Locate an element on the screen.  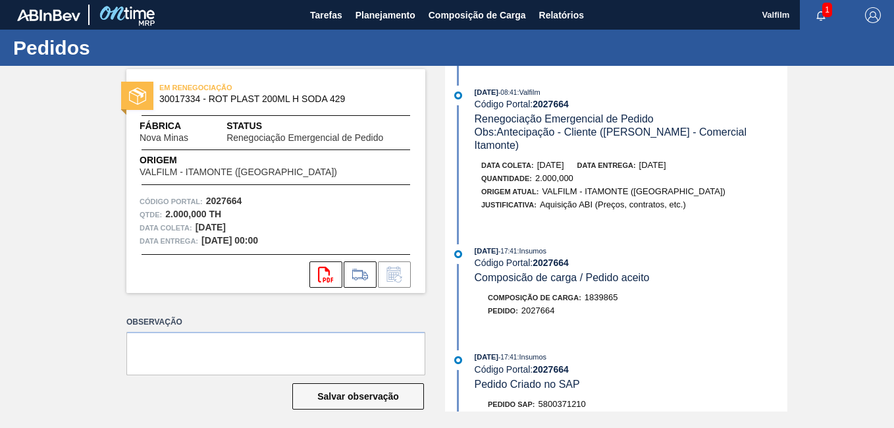
button: Notificações is located at coordinates (821, 15).